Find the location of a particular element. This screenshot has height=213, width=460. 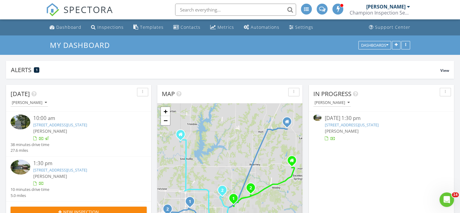

div: 1:30 pm is located at coordinates (84, 163).